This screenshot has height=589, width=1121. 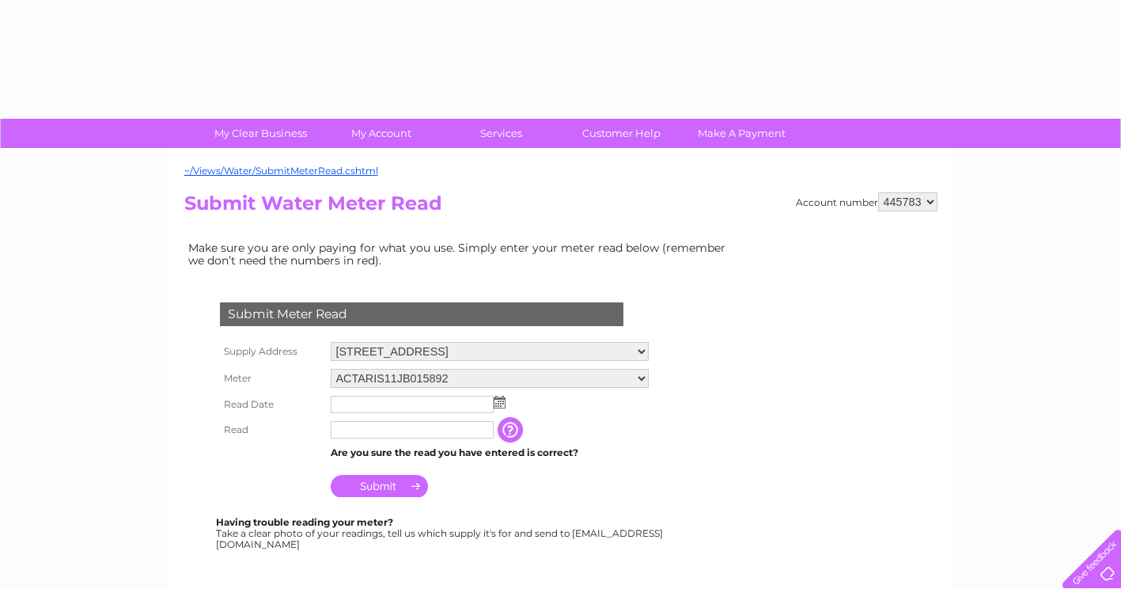 What do you see at coordinates (271, 351) in the screenshot?
I see `th: Supply Address` at bounding box center [271, 351].